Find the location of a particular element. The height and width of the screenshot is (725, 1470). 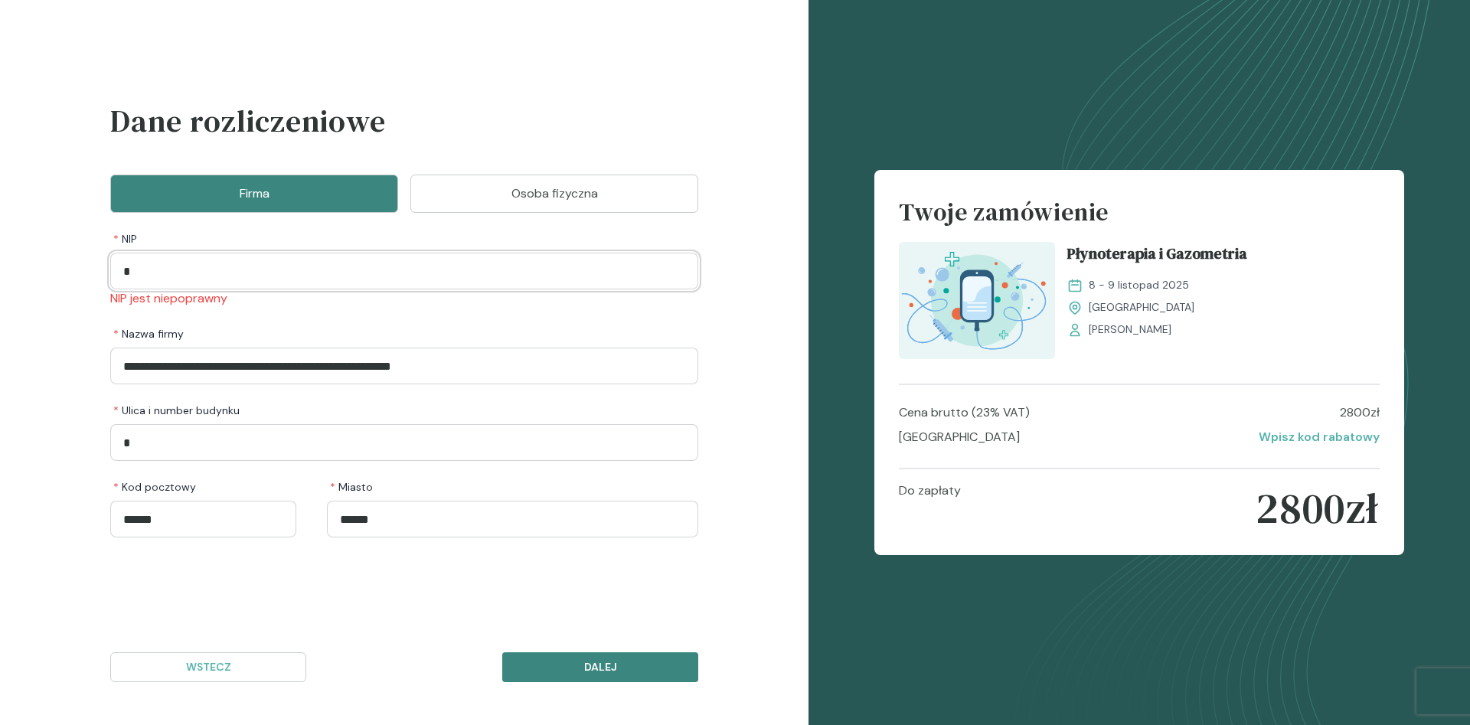

button: Dalej is located at coordinates (600, 667).